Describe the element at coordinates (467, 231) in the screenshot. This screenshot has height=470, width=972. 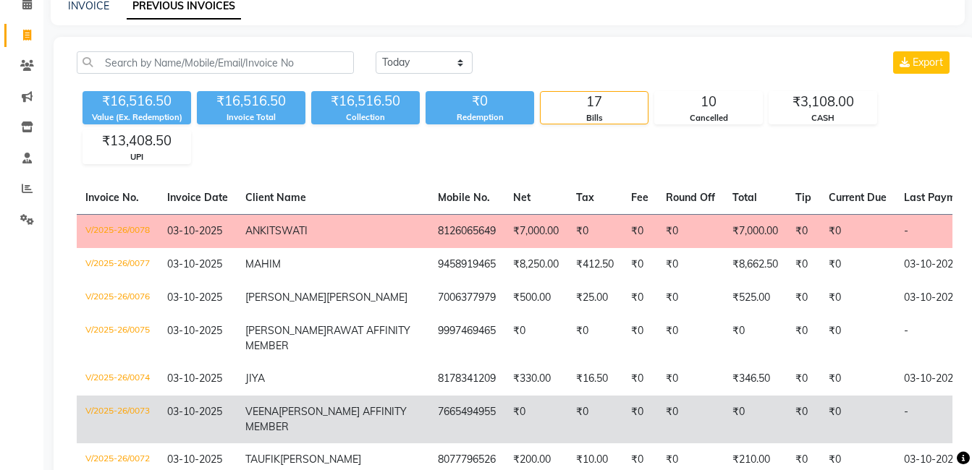
I see `td: 8126065649` at that location.